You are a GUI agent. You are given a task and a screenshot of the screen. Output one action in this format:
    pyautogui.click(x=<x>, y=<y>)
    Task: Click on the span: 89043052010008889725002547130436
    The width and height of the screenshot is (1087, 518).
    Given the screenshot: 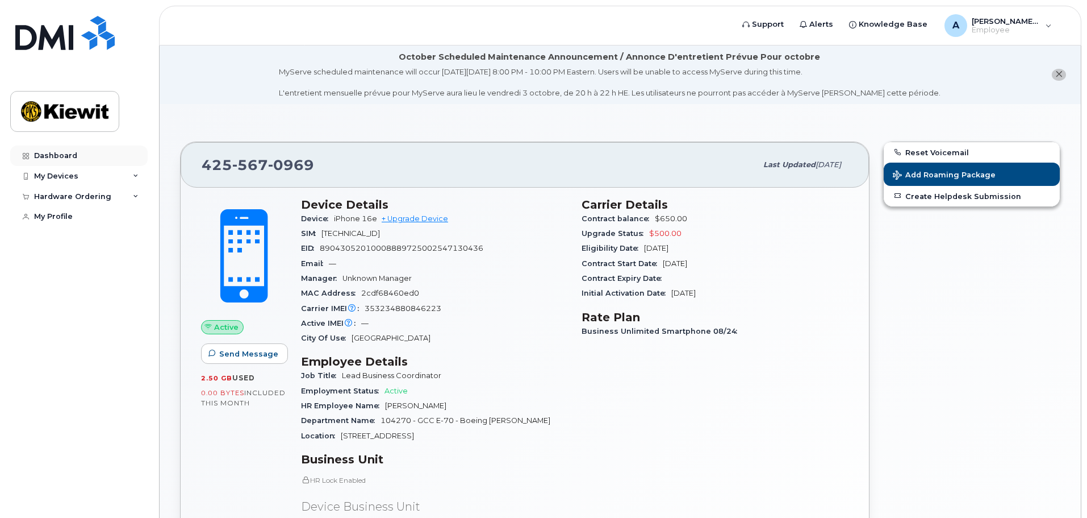 What is the action you would take?
    pyautogui.click(x=402, y=248)
    